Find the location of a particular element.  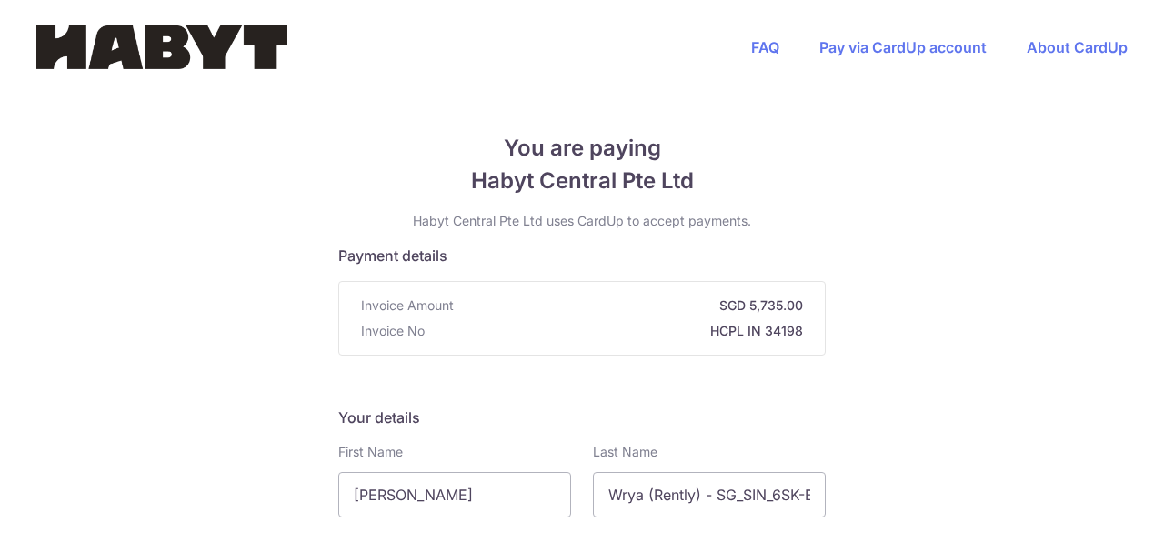

a: Pay via CardUp account is located at coordinates (903, 47).